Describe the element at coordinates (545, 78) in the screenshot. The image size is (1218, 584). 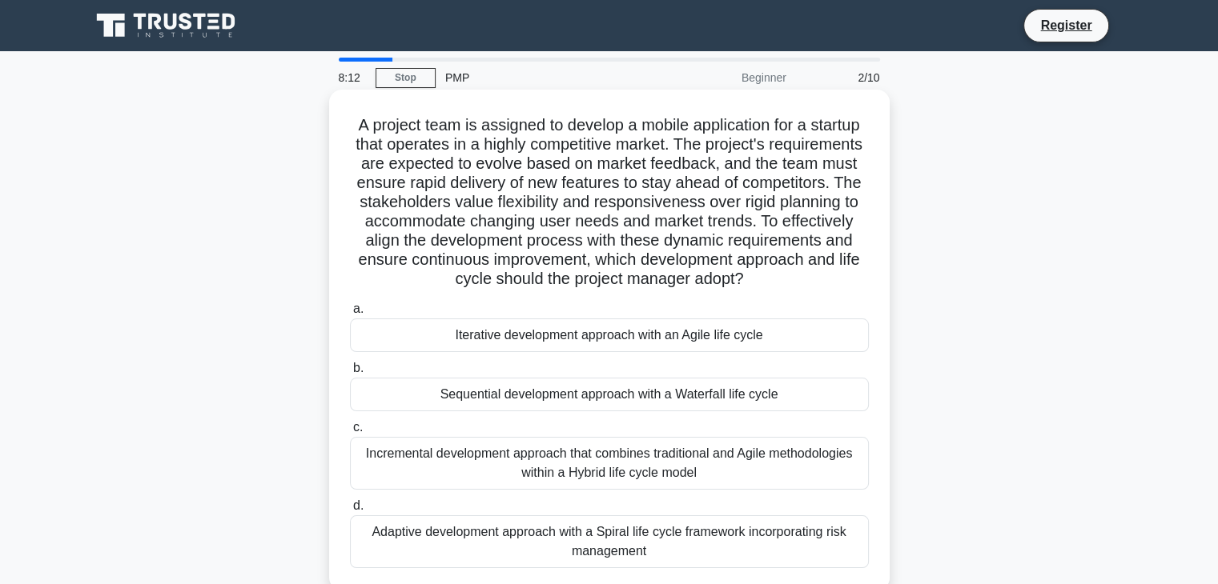
I see `div: PMP` at that location.